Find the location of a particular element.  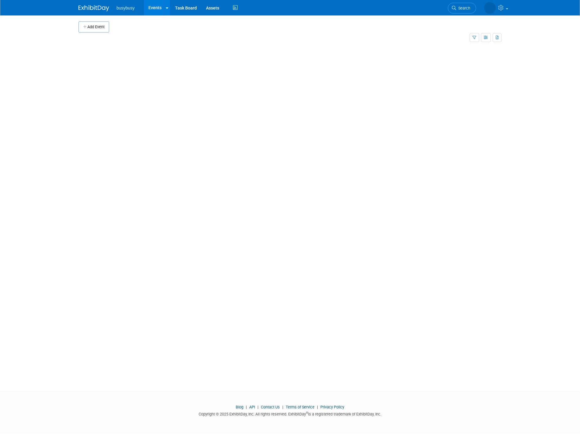

a: Terms of Service is located at coordinates (300, 407).